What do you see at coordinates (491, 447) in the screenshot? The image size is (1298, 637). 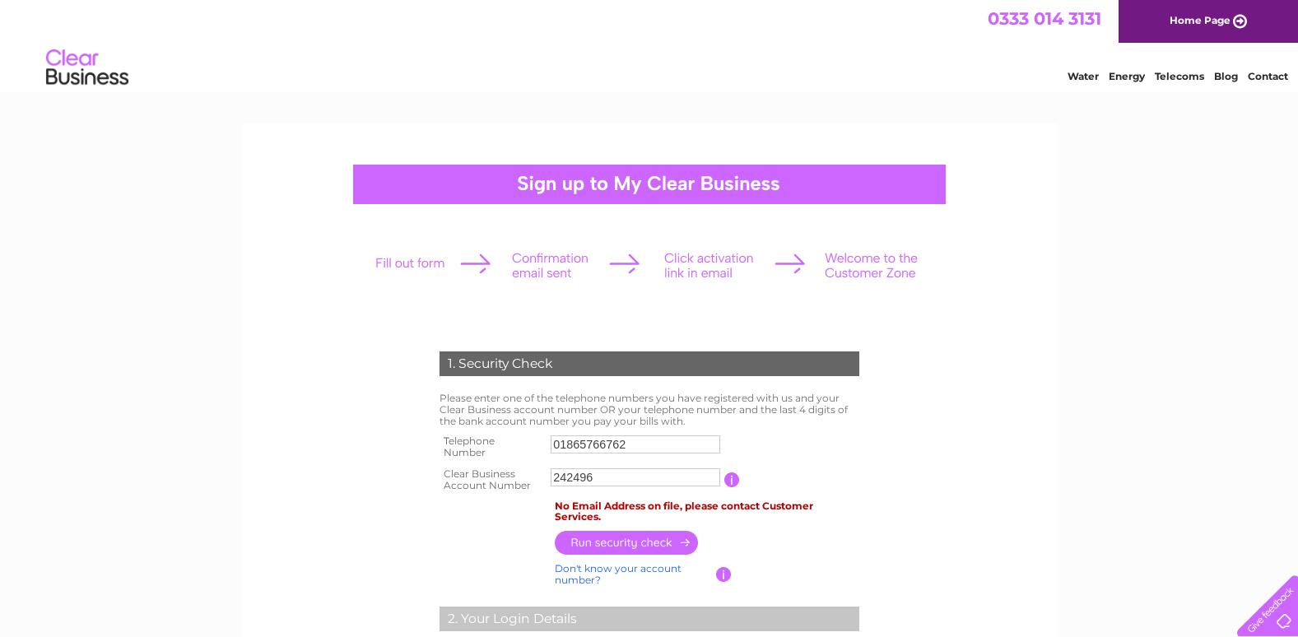 I see `th: Telephone Number` at bounding box center [491, 447].